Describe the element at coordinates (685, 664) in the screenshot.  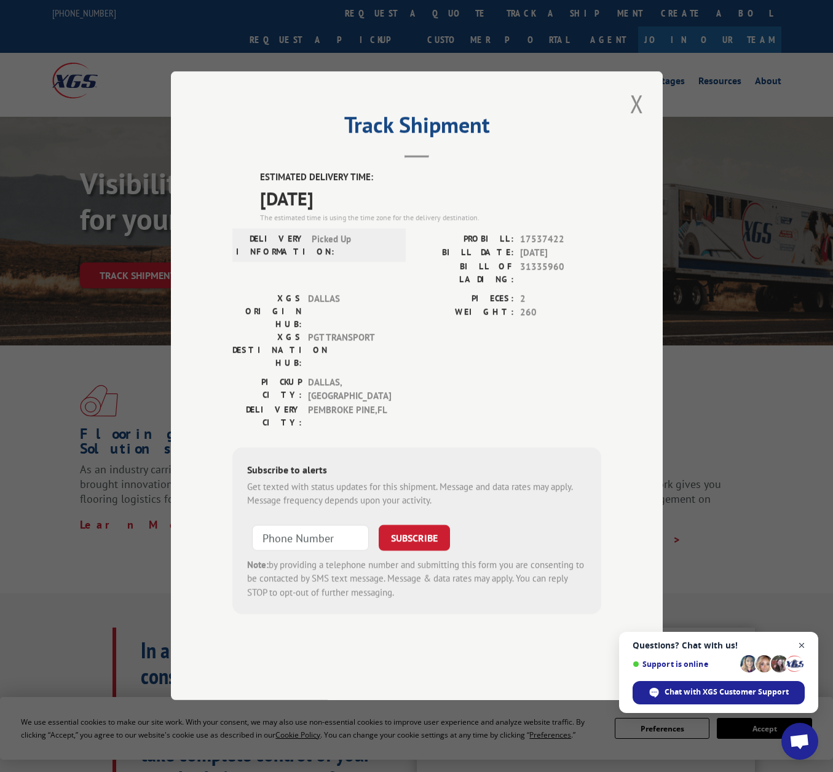
I see `span: Support is online` at that location.